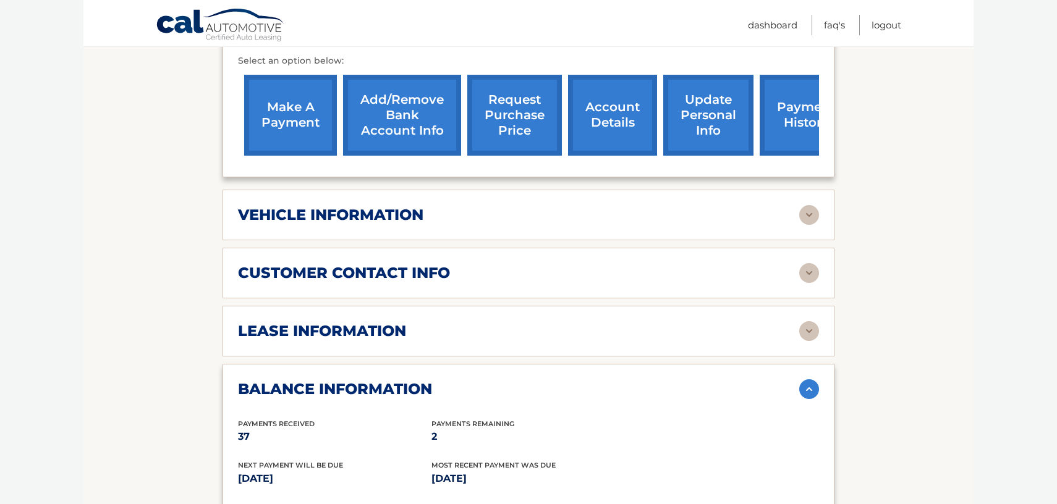 This screenshot has height=504, width=1057. What do you see at coordinates (809, 389) in the screenshot?
I see `img: accordion-active.svg` at bounding box center [809, 389].